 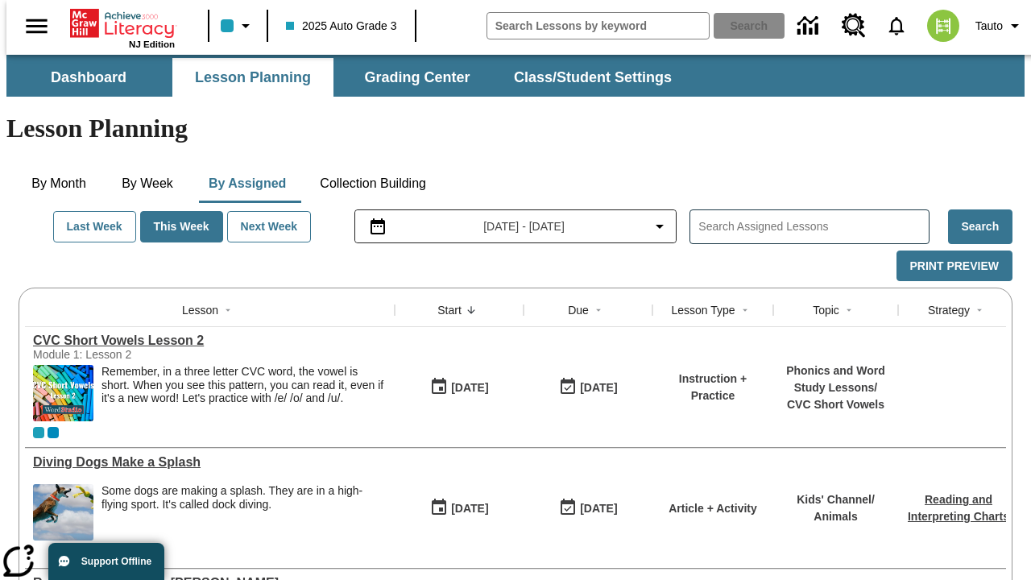 What do you see at coordinates (269, 226) in the screenshot?
I see `button: Next Week` at bounding box center [269, 226].